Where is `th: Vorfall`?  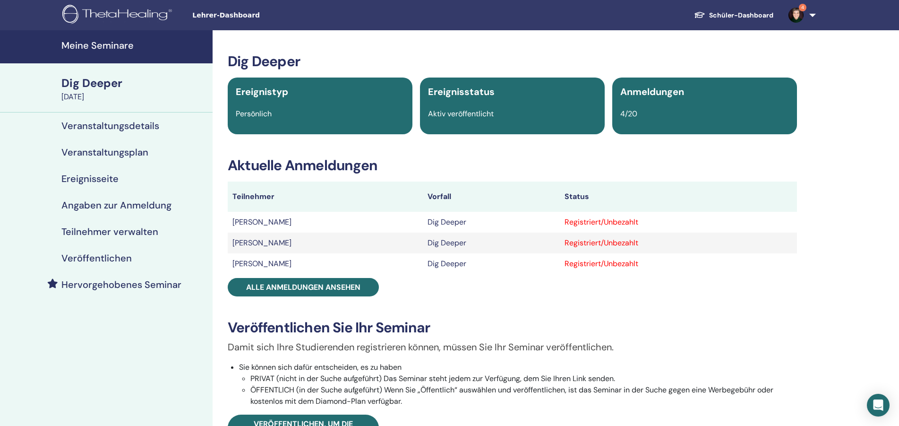
th: Vorfall is located at coordinates (492, 197).